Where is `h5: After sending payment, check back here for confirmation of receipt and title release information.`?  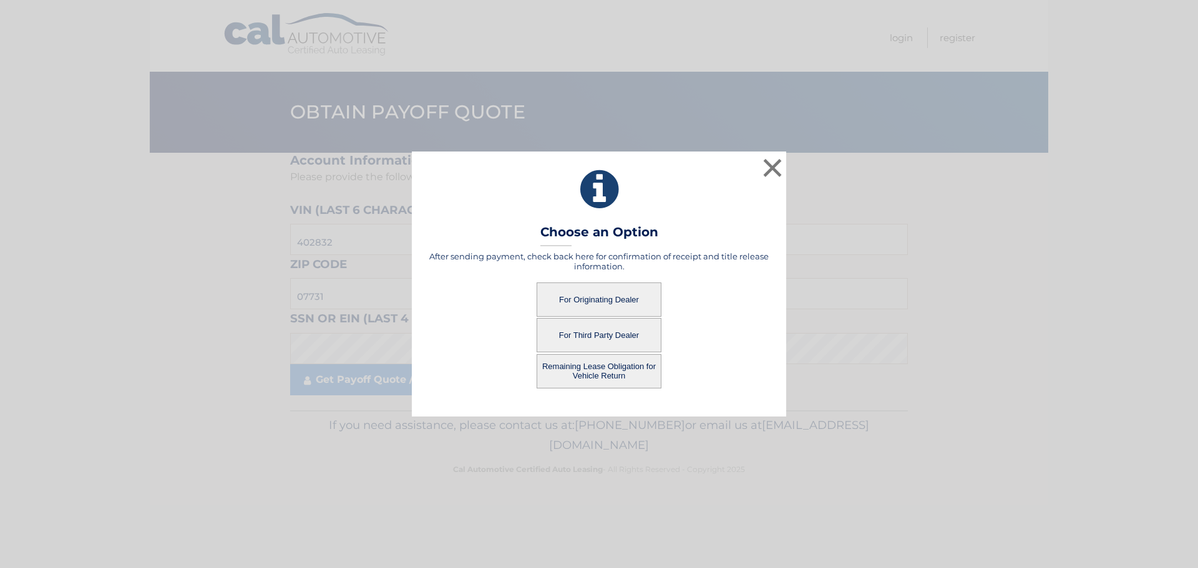 h5: After sending payment, check back here for confirmation of receipt and title release information. is located at coordinates (599, 261).